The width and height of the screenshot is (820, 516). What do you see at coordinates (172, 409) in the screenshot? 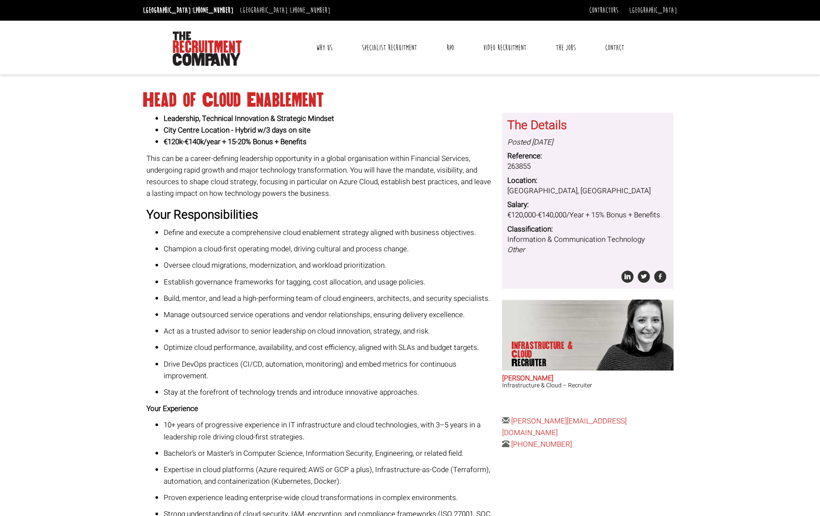
I see `strong: Your Experience` at bounding box center [172, 409].